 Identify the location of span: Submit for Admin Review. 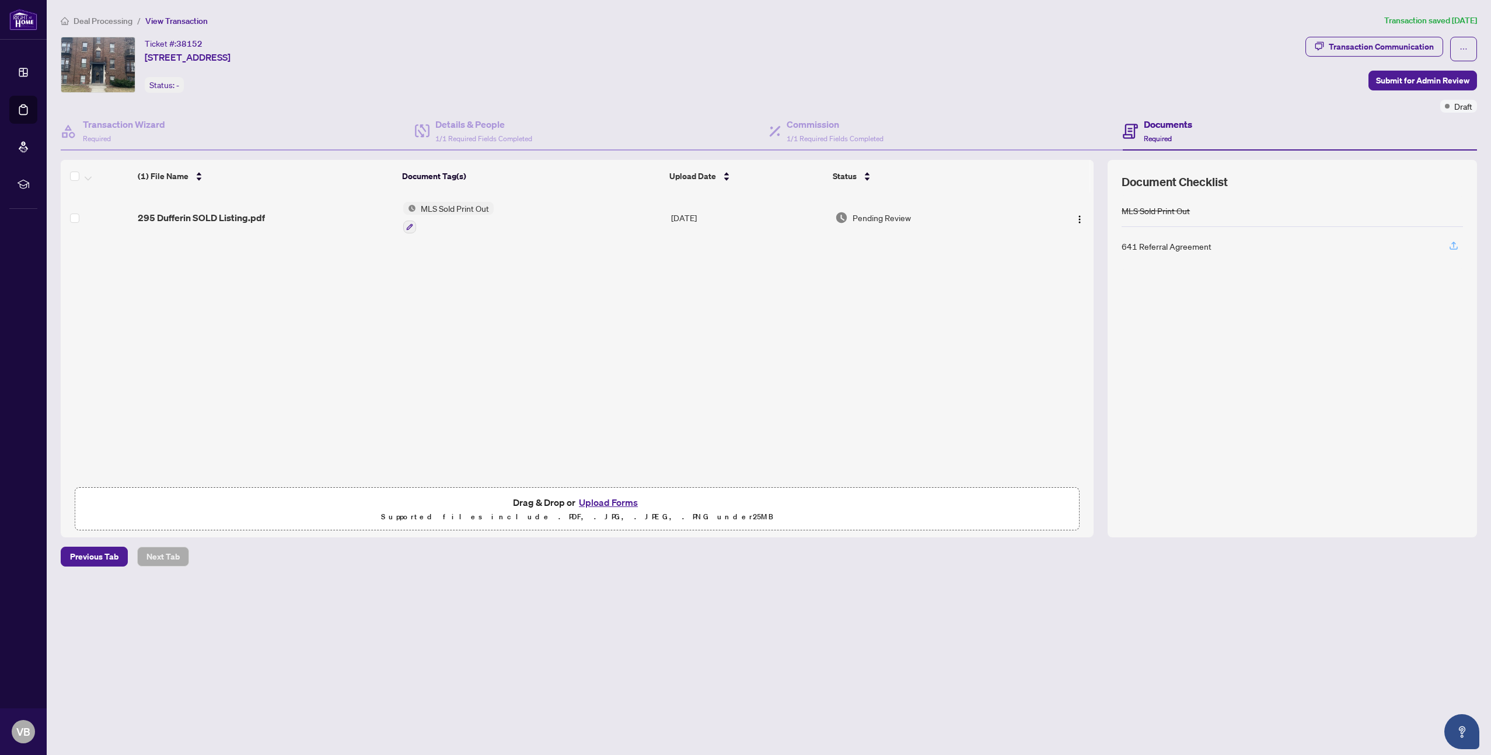
(1423, 81).